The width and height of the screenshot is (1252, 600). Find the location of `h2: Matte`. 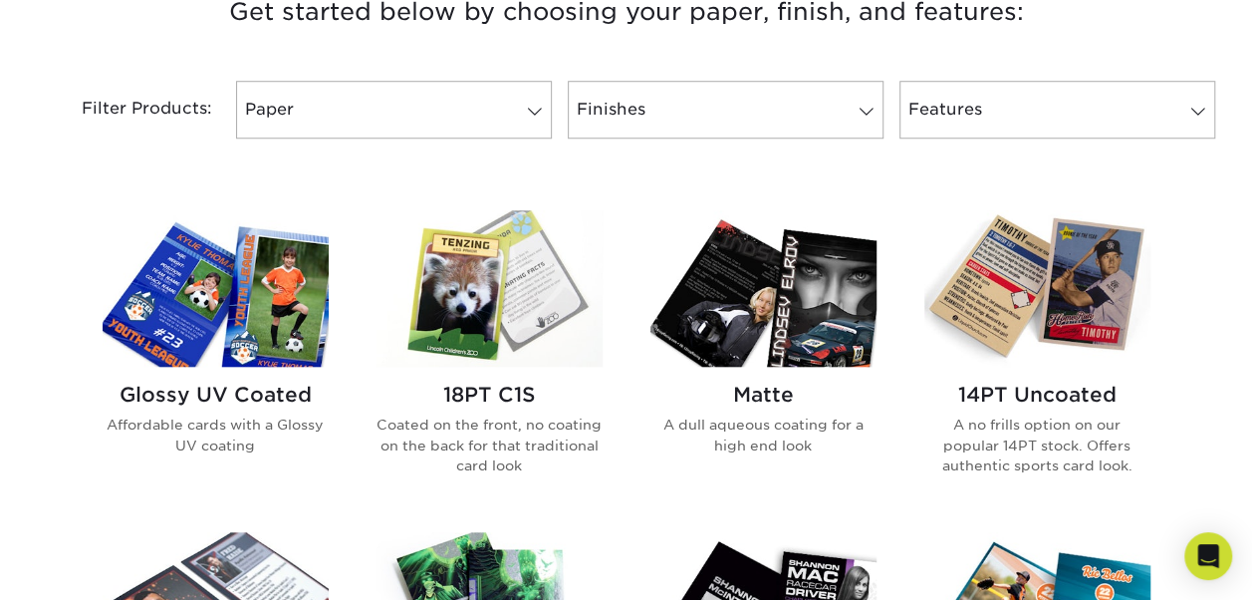

h2: Matte is located at coordinates (763, 394).